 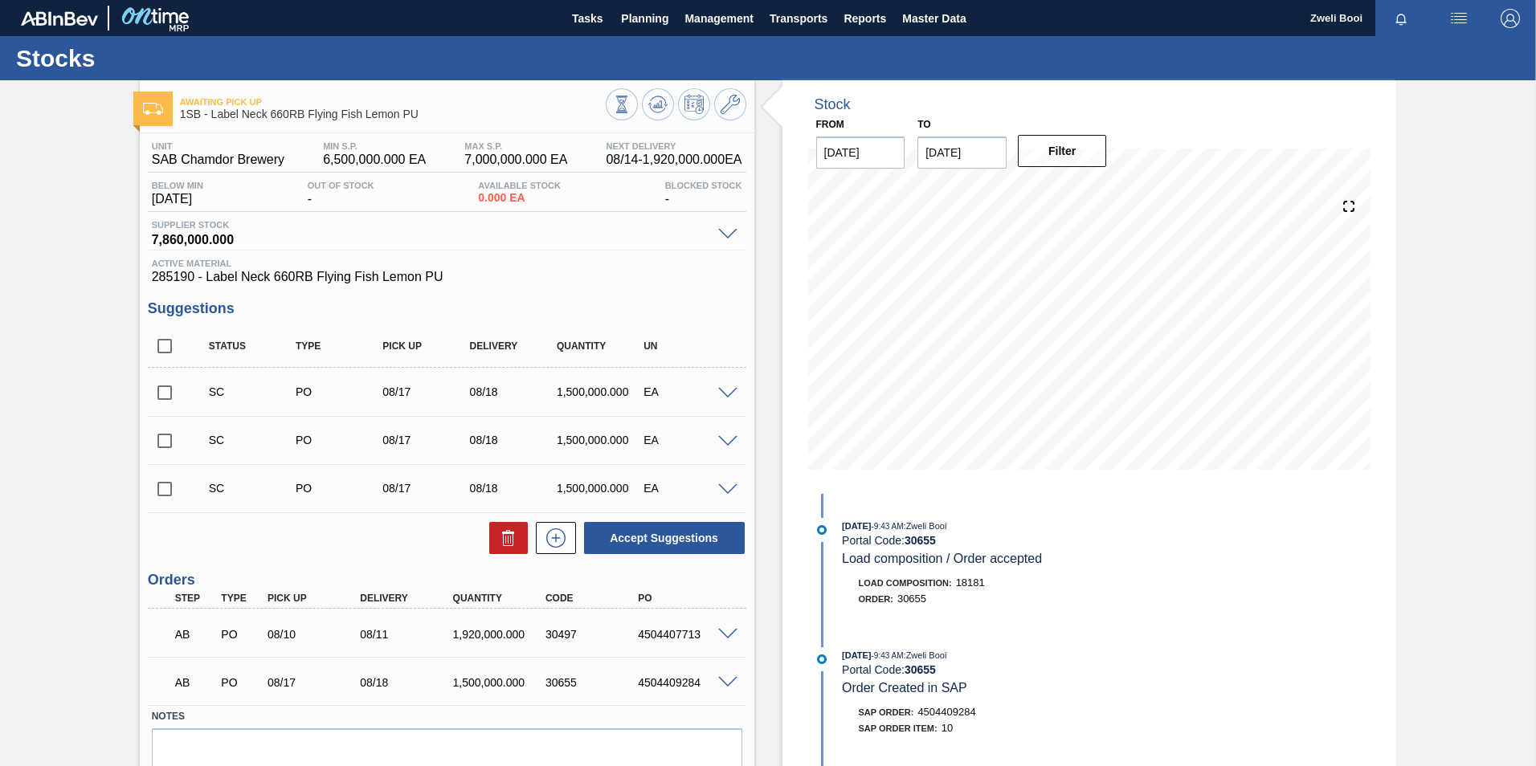 What do you see at coordinates (860, 153) in the screenshot?
I see `input: mm/dd/yyyy` at bounding box center [860, 153].